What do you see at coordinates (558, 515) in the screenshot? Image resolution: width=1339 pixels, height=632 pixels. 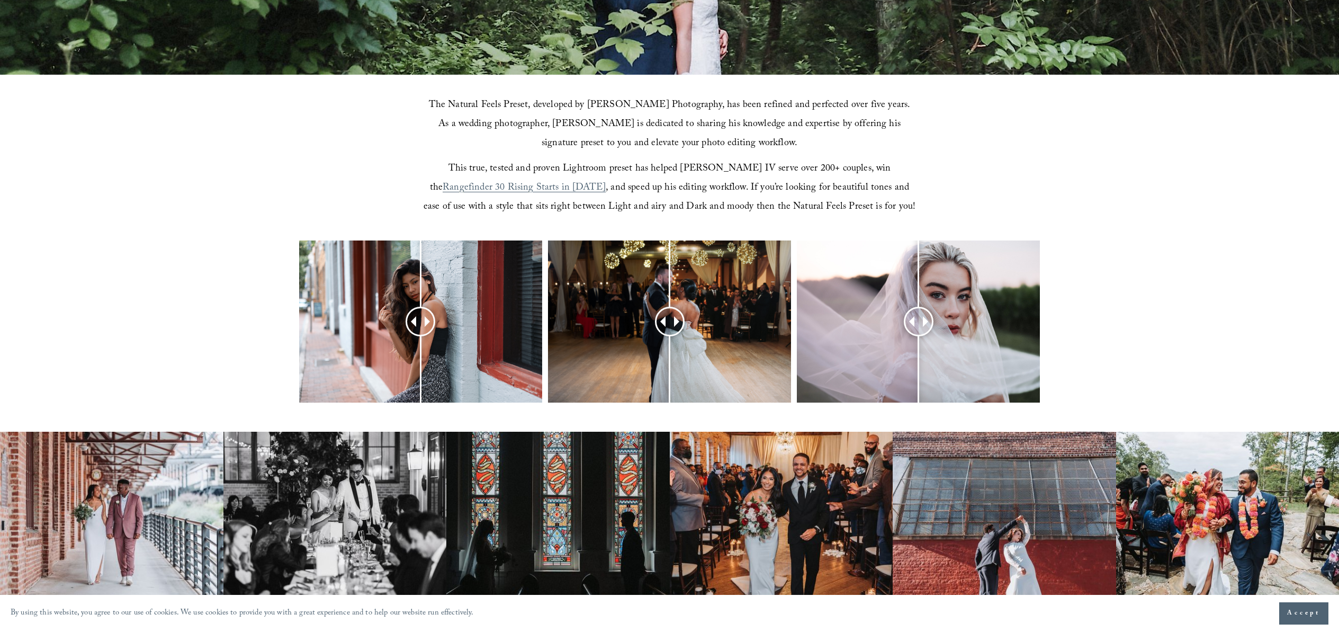 I see `img: Elegant bride and groom first look photography` at bounding box center [558, 515].